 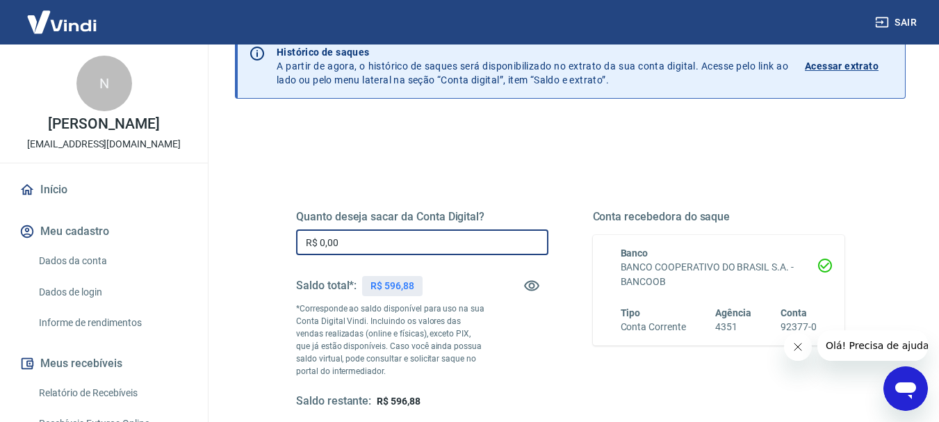 I want to click on img: Vindi, so click(x=62, y=22).